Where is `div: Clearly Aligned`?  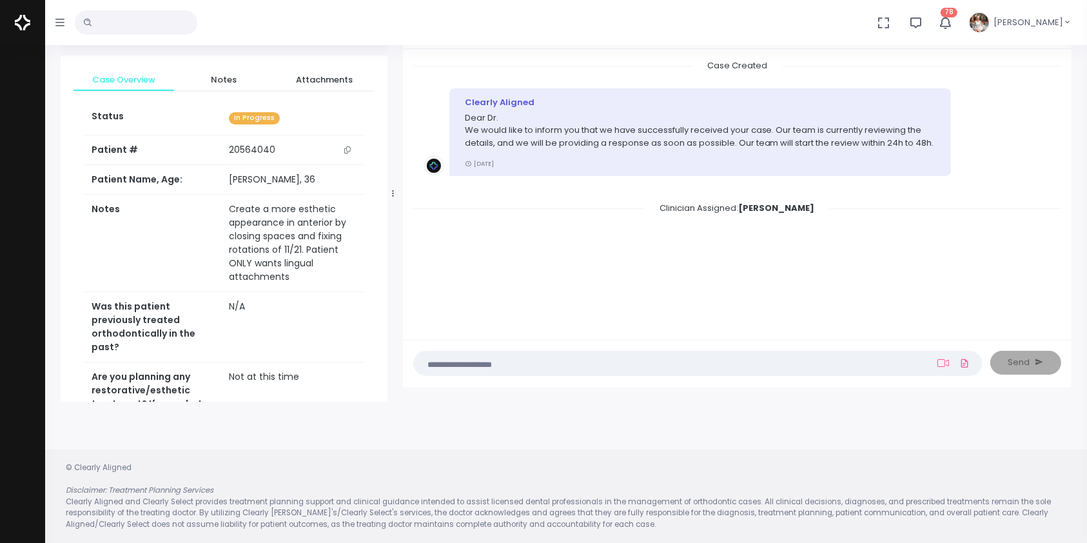
div: Clearly Aligned is located at coordinates (700, 102).